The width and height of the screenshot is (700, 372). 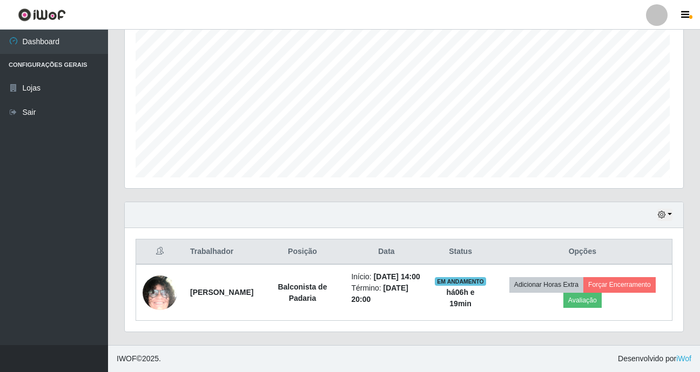 What do you see at coordinates (221, 252) in the screenshot?
I see `th: Trabalhador` at bounding box center [221, 252].